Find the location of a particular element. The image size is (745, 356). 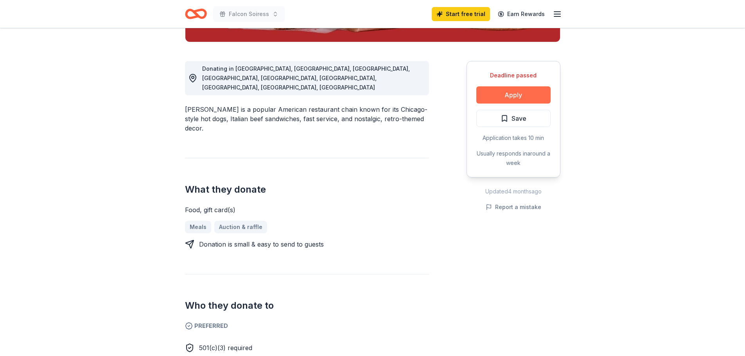

a: Home is located at coordinates (196, 14).